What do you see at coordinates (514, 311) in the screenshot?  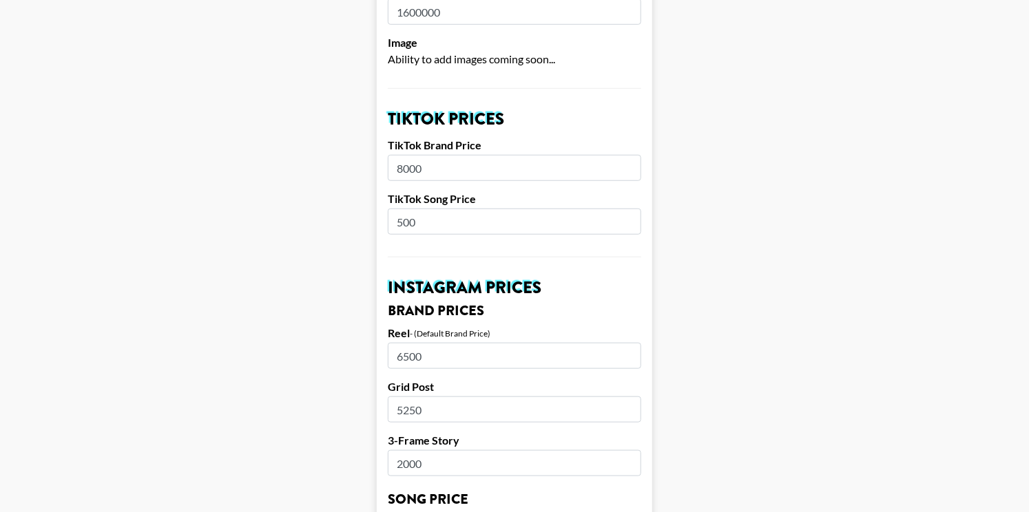 I see `h3: Brand Prices` at bounding box center [514, 311].